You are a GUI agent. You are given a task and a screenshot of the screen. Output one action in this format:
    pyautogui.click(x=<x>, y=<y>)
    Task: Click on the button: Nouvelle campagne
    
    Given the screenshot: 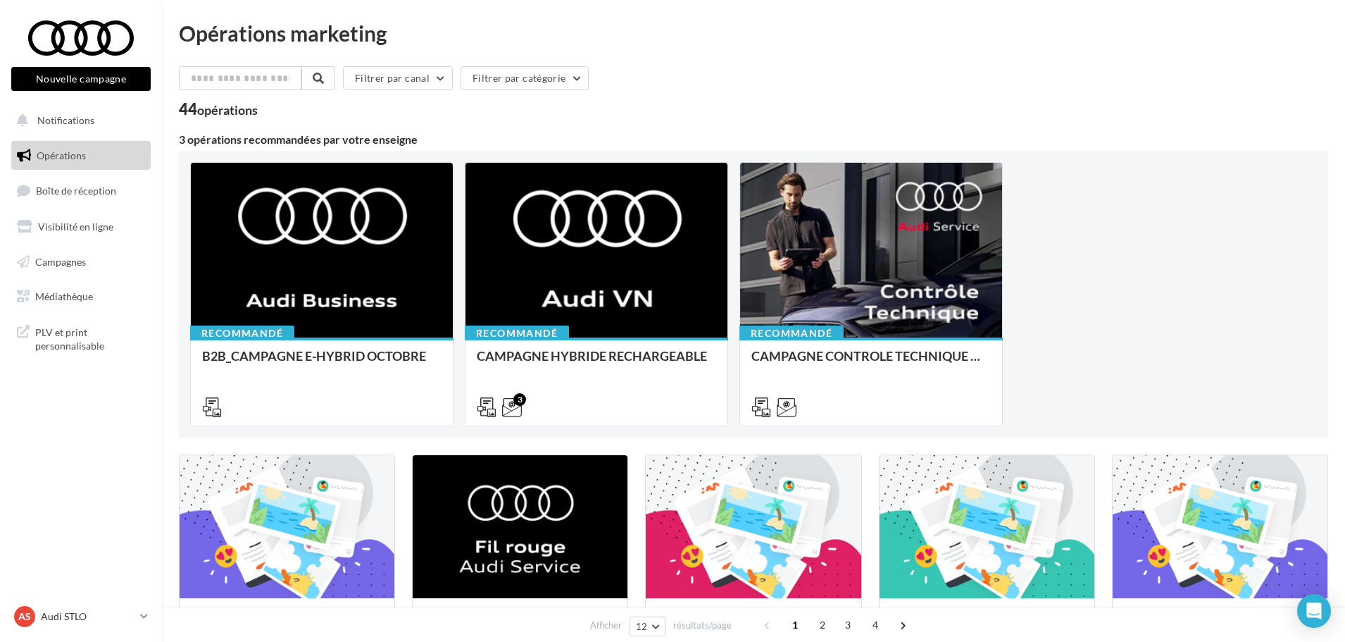 What is the action you would take?
    pyautogui.click(x=81, y=79)
    